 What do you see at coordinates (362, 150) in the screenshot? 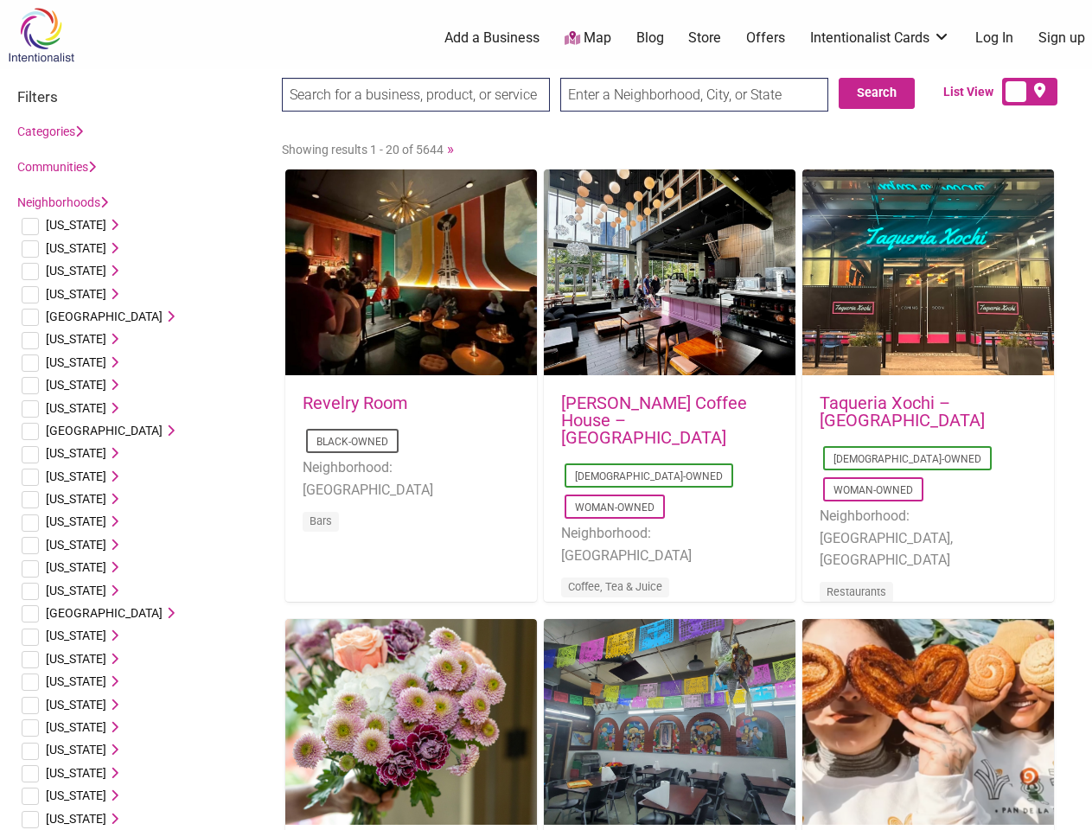
I see `span: Showing results 1 - 20 of 5644` at bounding box center [362, 150].